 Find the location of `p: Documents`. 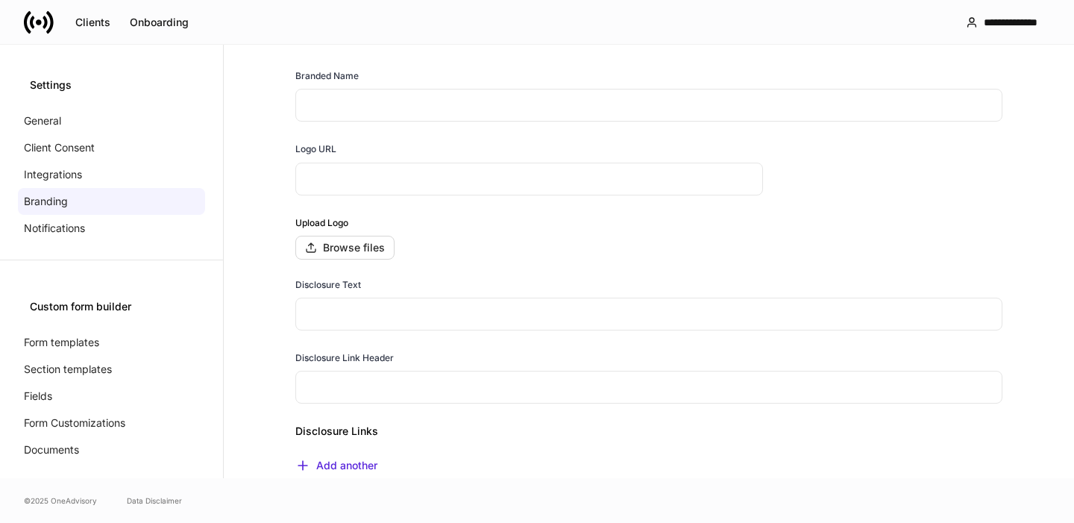

p: Documents is located at coordinates (51, 450).